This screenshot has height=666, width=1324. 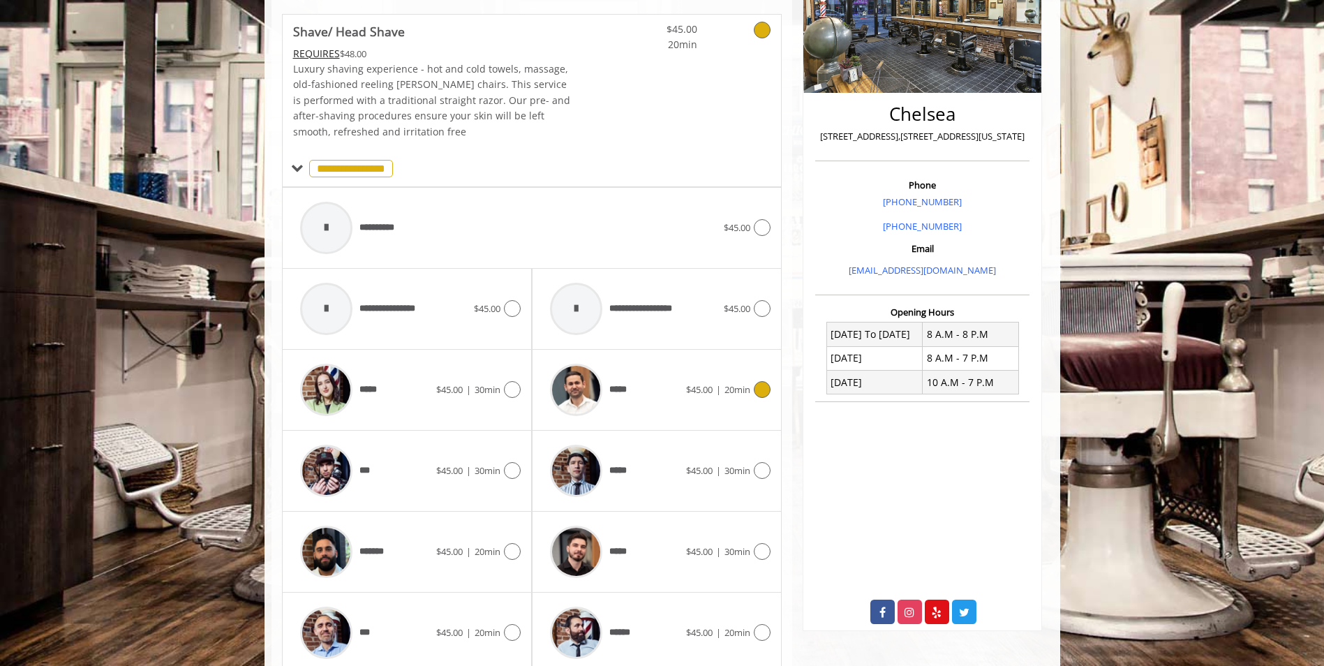 I want to click on h3: Email, so click(x=922, y=248).